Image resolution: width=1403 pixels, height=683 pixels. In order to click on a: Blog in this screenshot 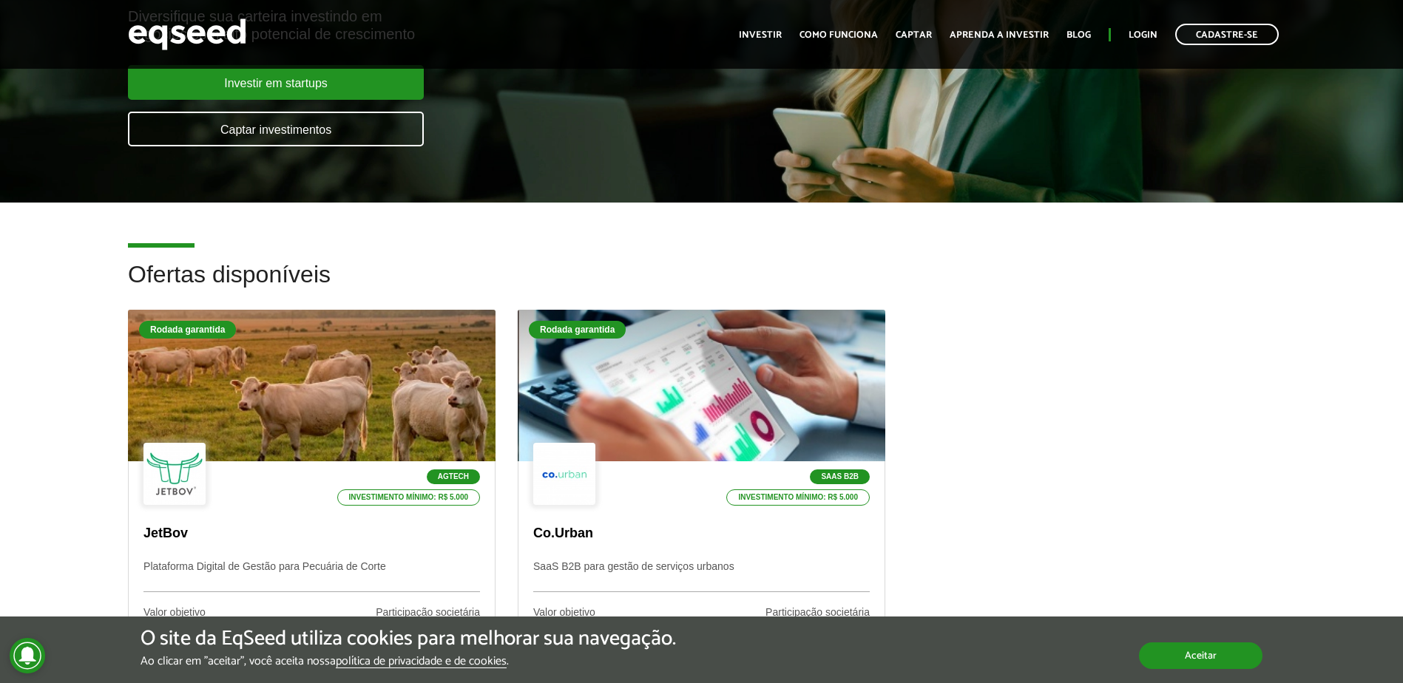, I will do `click(1078, 35)`.